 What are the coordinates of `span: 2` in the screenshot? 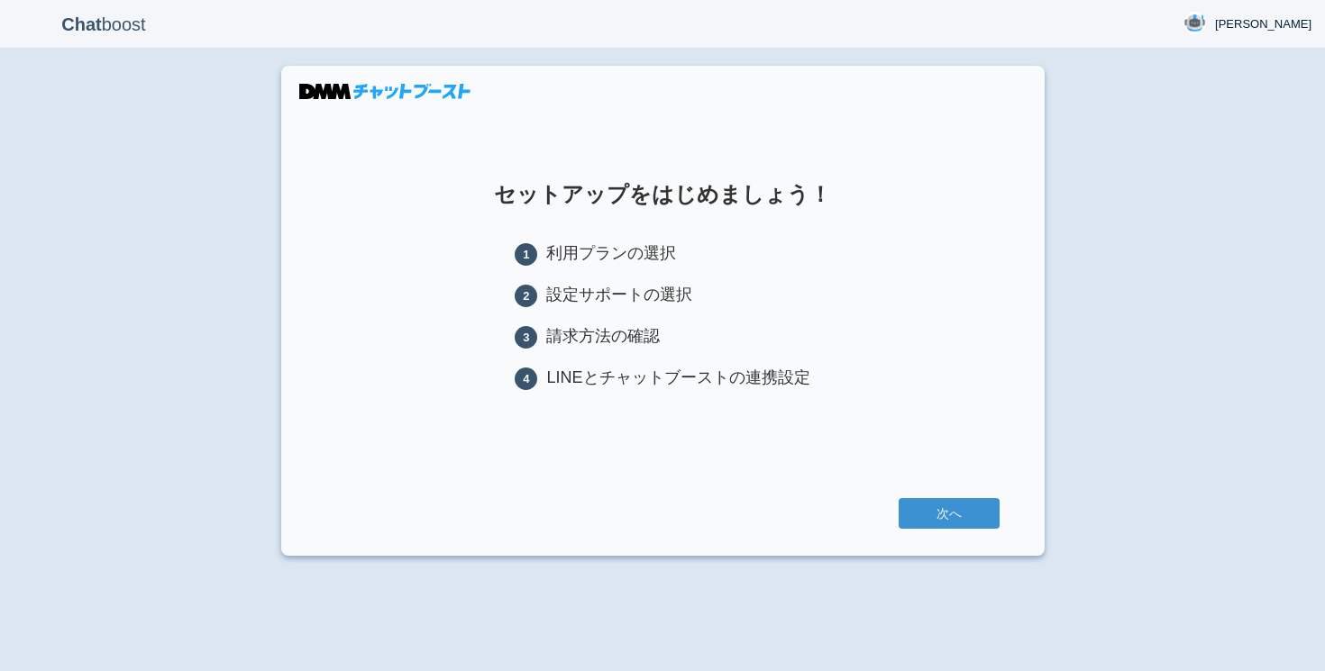 It's located at (525, 296).